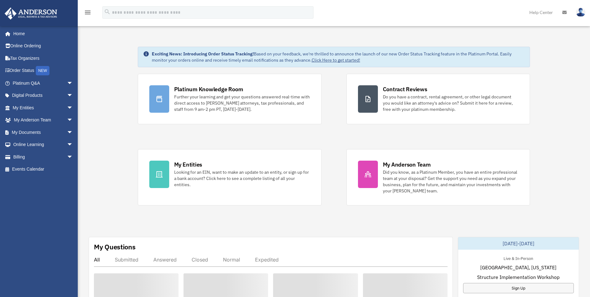  I want to click on a: Order StatusNEW, so click(43, 71).